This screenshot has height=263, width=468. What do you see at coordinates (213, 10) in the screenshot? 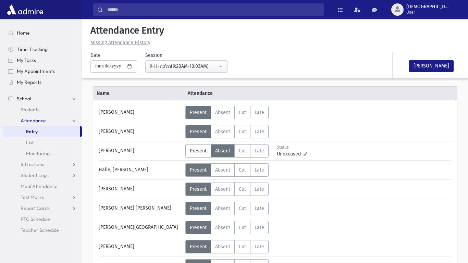
I see `input: Search` at bounding box center [213, 10].